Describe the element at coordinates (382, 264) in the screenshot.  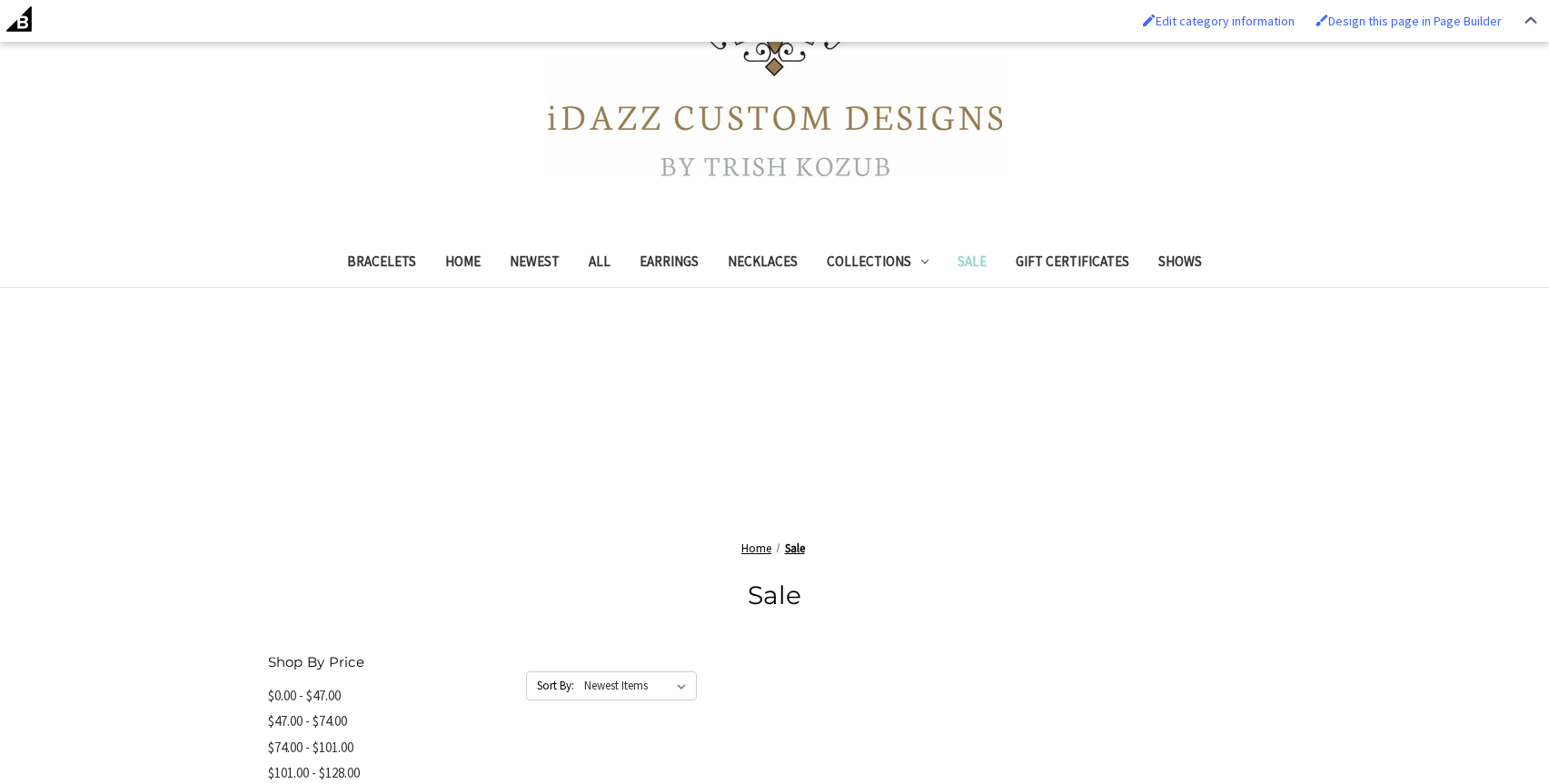
I see `a: Bracelets` at that location.